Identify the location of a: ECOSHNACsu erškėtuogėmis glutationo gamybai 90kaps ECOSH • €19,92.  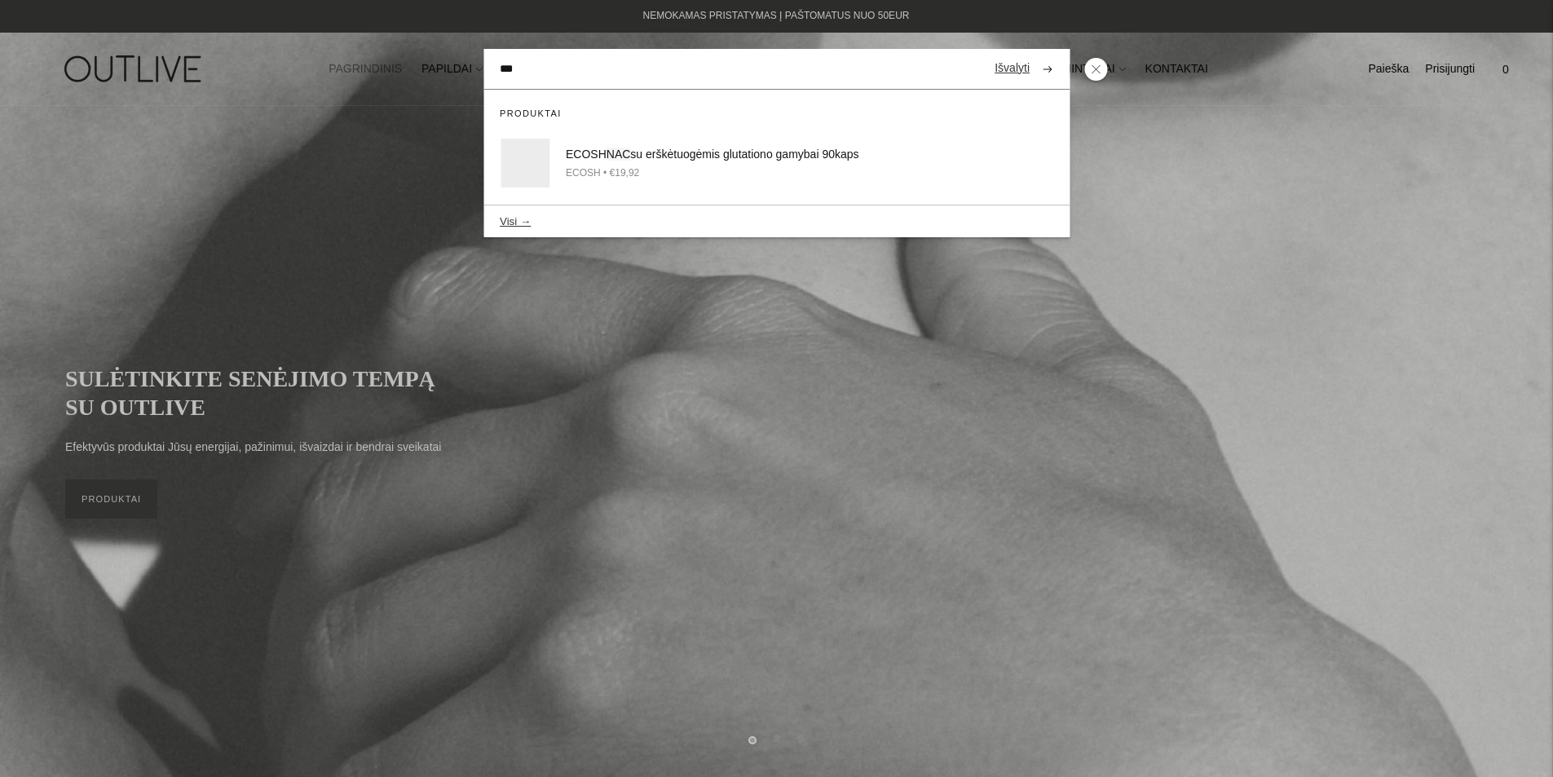
(776, 163).